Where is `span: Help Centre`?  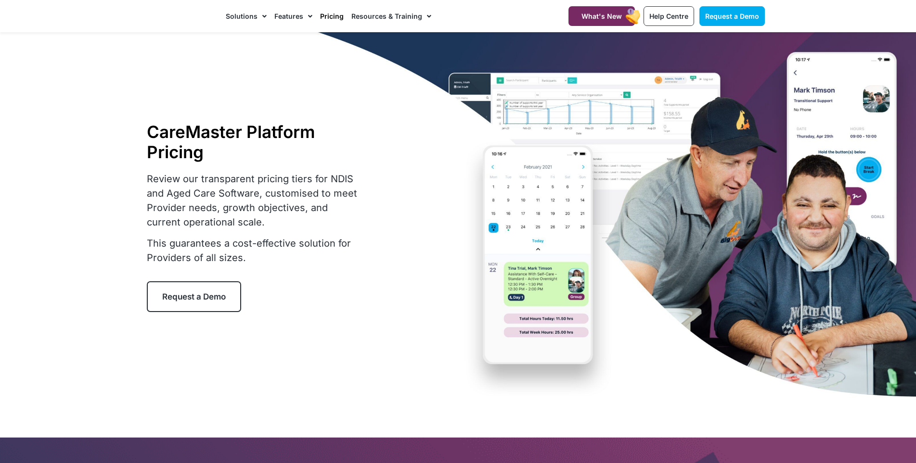 span: Help Centre is located at coordinates (668, 16).